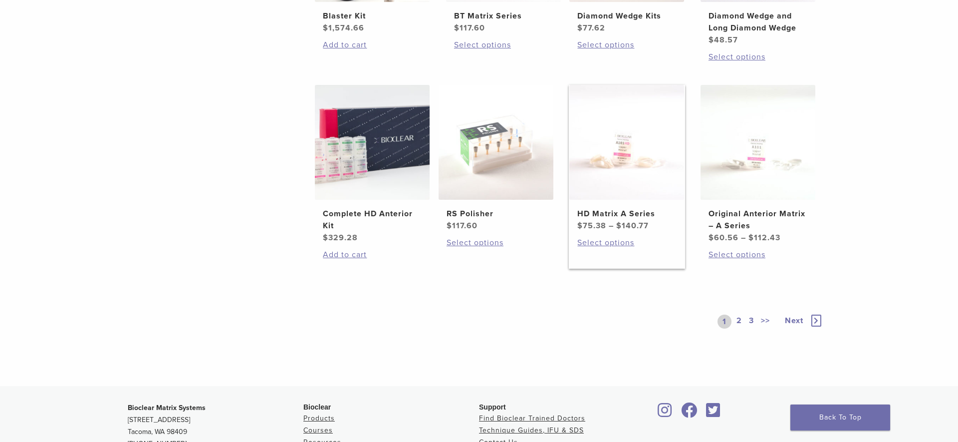  What do you see at coordinates (725, 321) in the screenshot?
I see `a: 1` at bounding box center [725, 321].